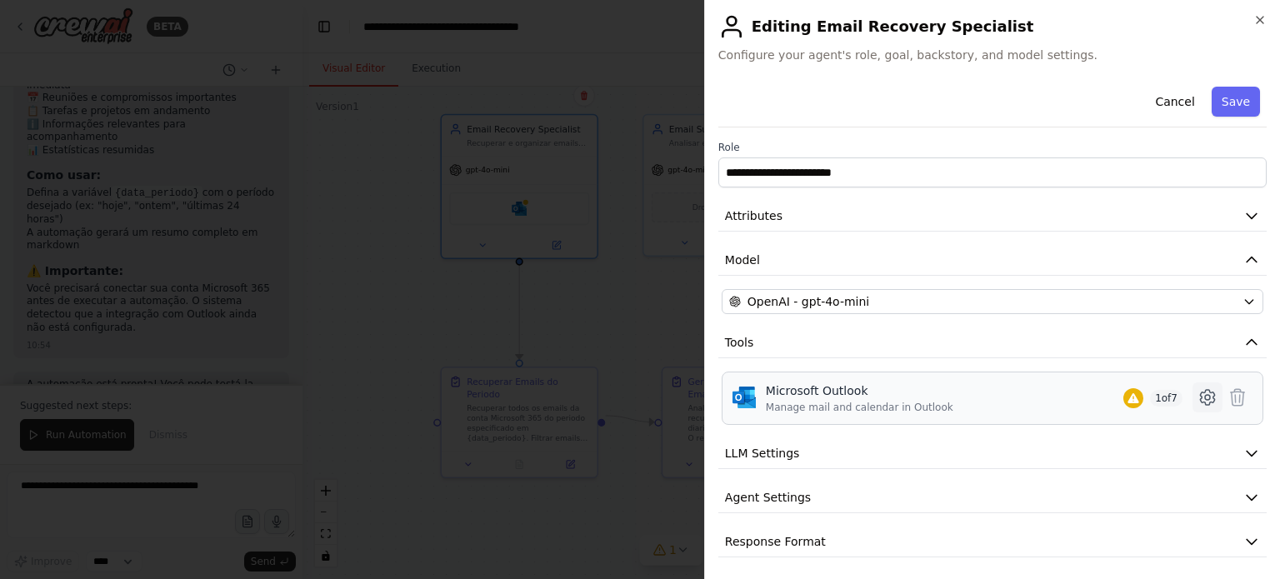 The image size is (1280, 579). Describe the element at coordinates (993, 343) in the screenshot. I see `button: Tools` at that location.